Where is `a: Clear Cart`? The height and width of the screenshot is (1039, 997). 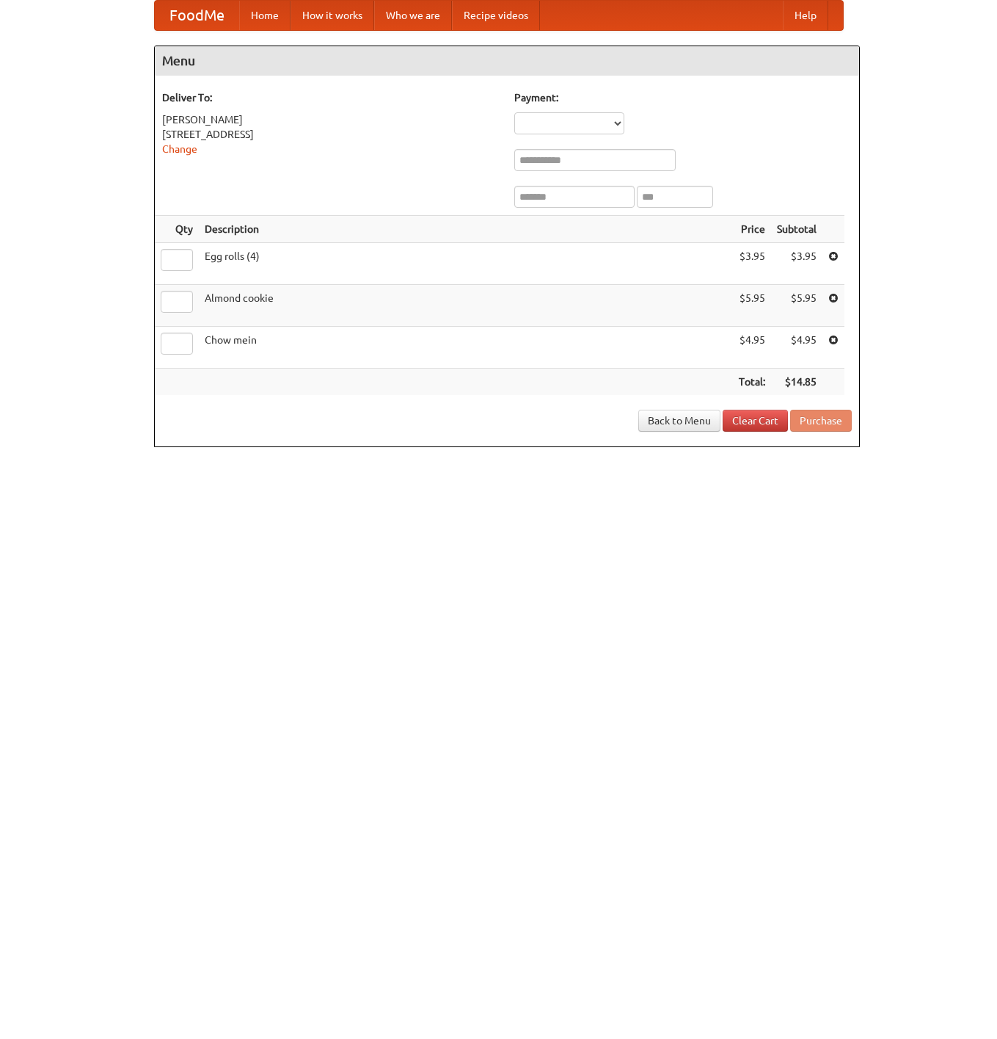
a: Clear Cart is located at coordinates (755, 421).